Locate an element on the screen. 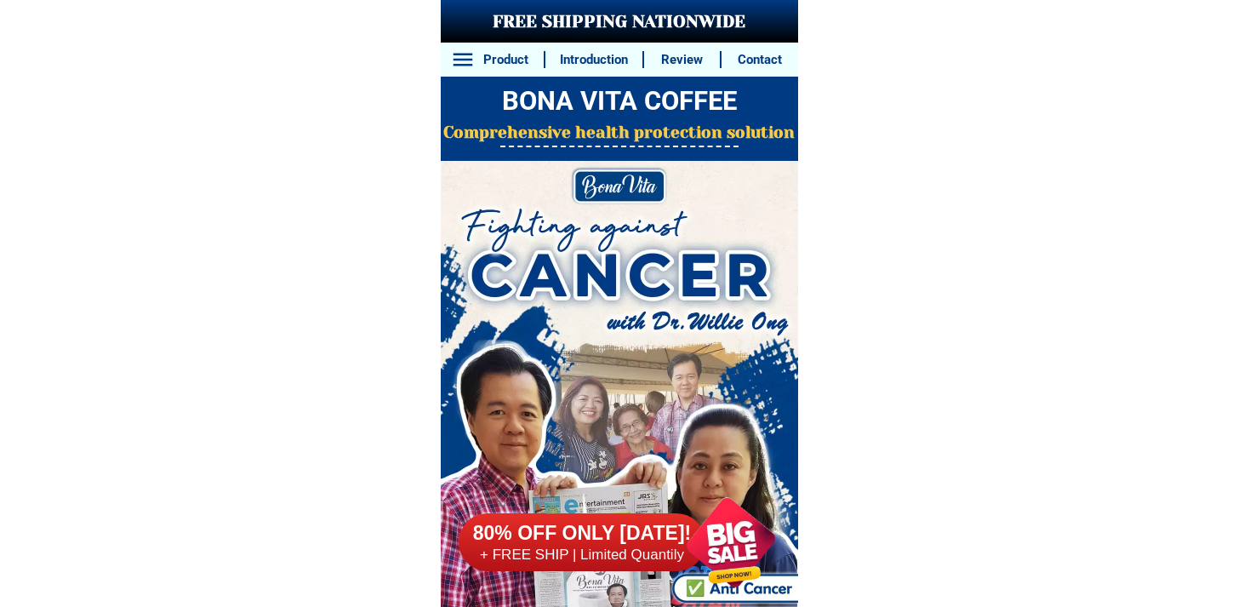 This screenshot has height=607, width=1238. h6: Product is located at coordinates (505, 60).